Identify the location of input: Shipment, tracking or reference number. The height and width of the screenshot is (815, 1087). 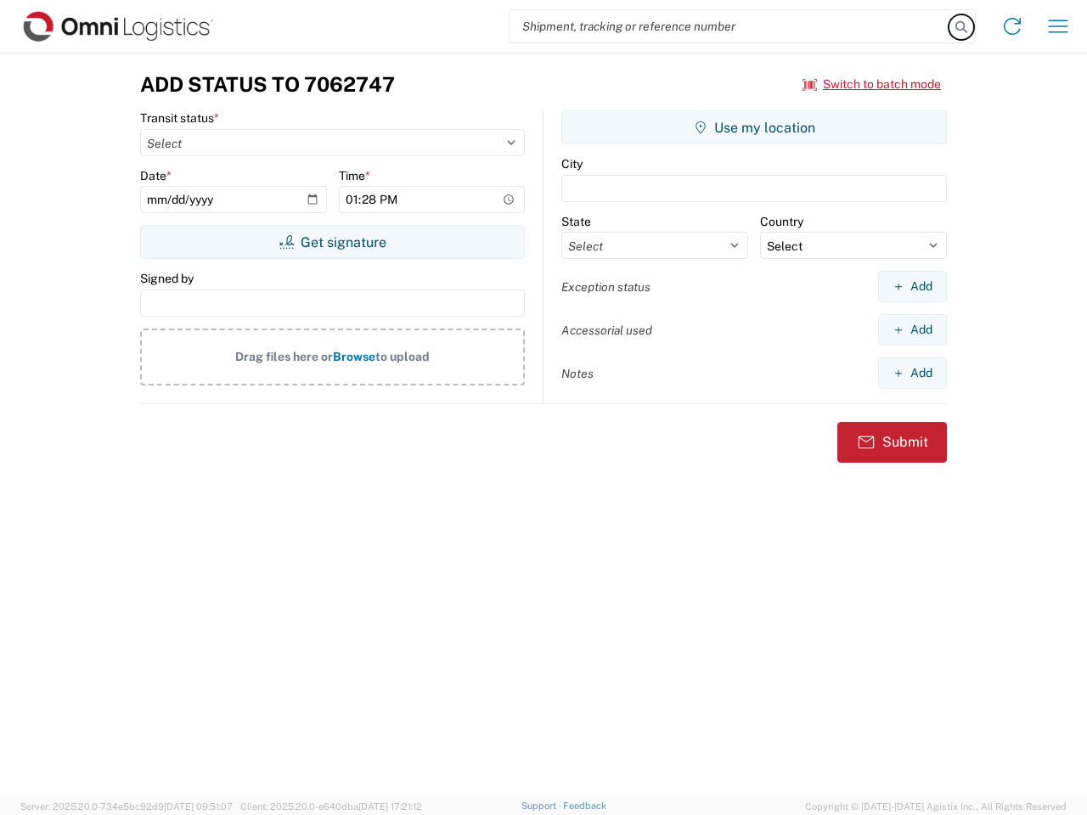
(730, 26).